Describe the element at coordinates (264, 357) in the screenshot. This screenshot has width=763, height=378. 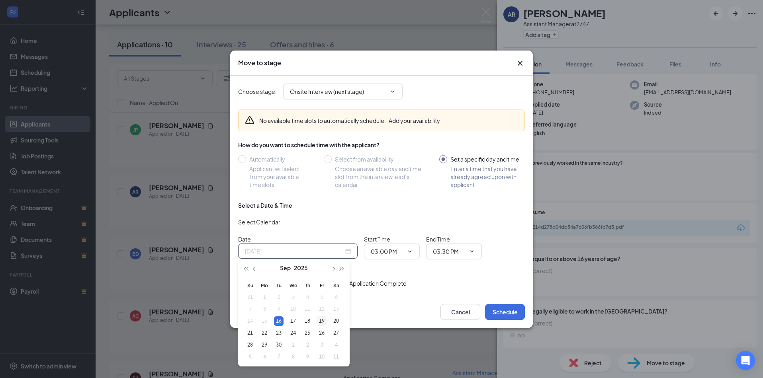
I see `div: 6` at that location.